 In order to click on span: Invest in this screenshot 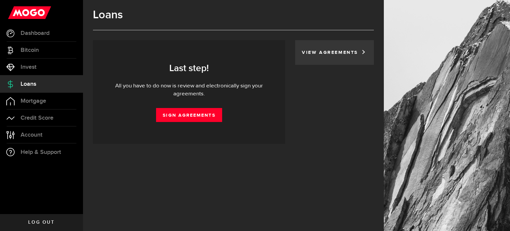, I will do `click(29, 67)`.